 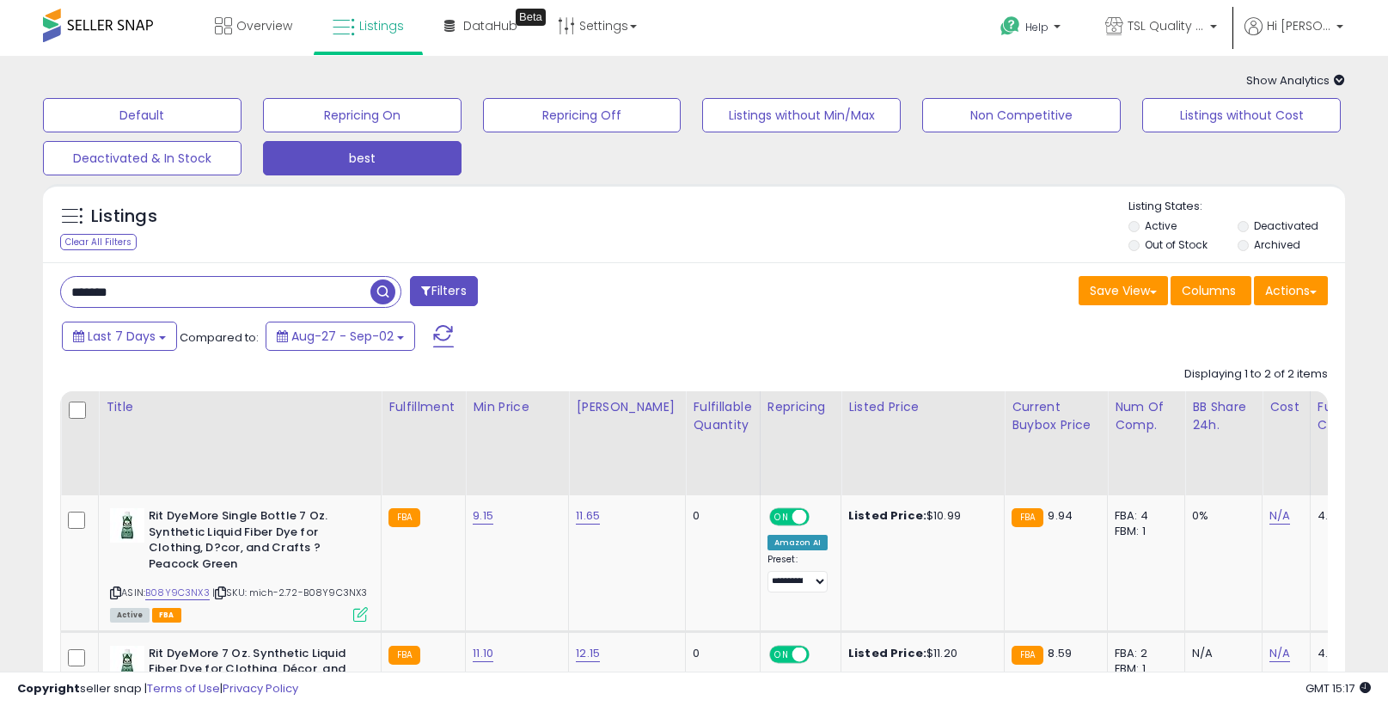 What do you see at coordinates (1286, 407) in the screenshot?
I see `div: Cost` at bounding box center [1286, 407].